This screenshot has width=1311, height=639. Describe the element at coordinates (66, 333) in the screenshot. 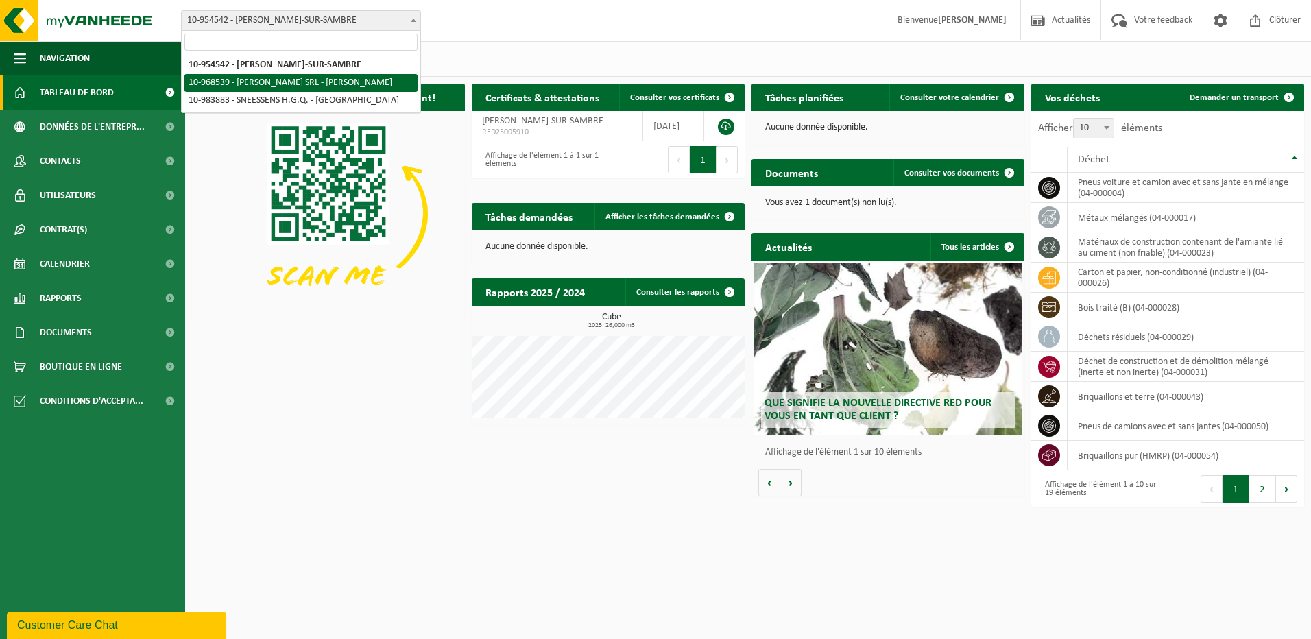

I see `span: Documents` at that location.